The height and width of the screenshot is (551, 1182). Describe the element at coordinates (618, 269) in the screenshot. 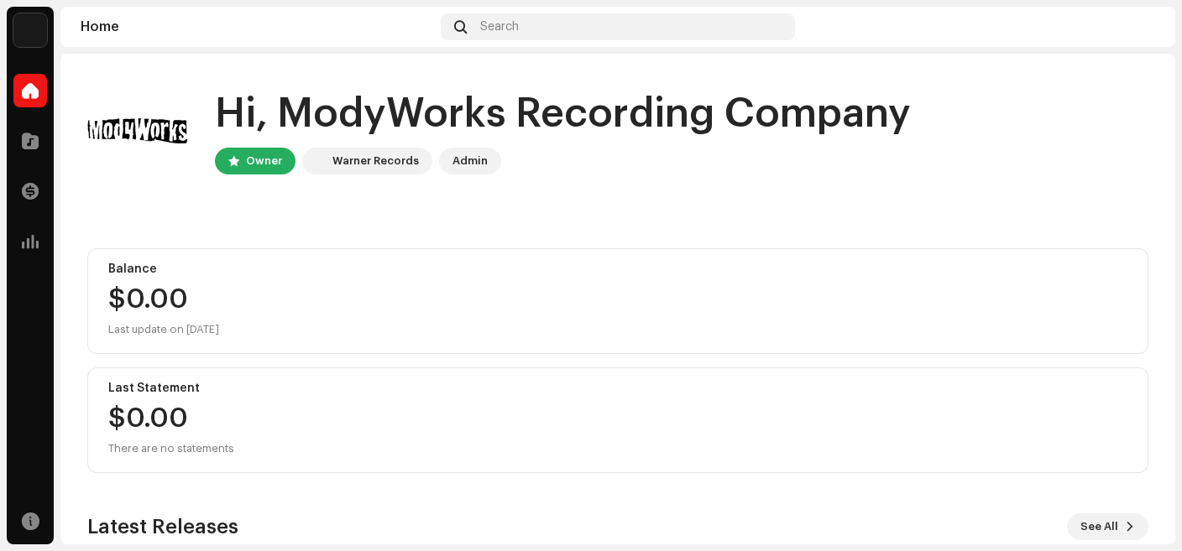

I see `div: Balance` at that location.